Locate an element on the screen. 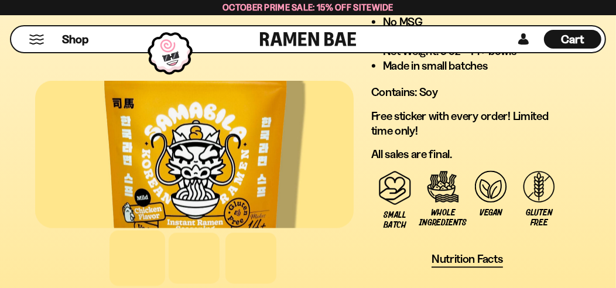 Image resolution: width=616 pixels, height=288 pixels. span: Free sticker with every order! Limited time only! is located at coordinates (460, 123).